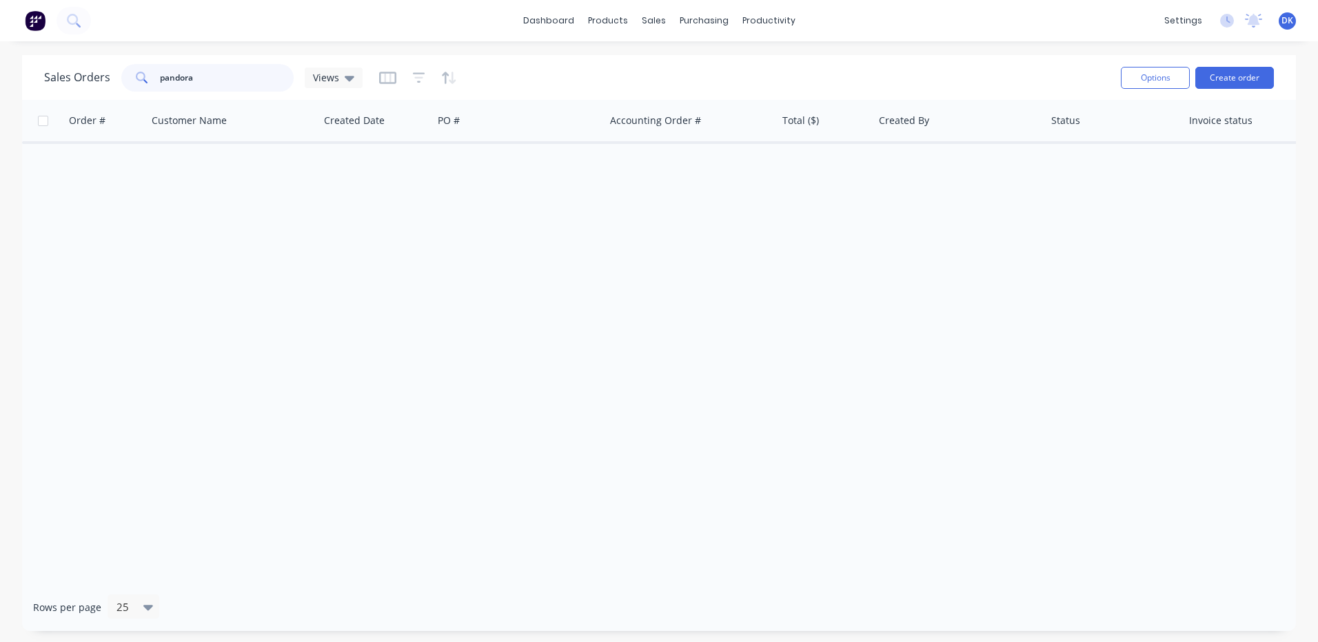  I want to click on div: productivity, so click(768, 21).